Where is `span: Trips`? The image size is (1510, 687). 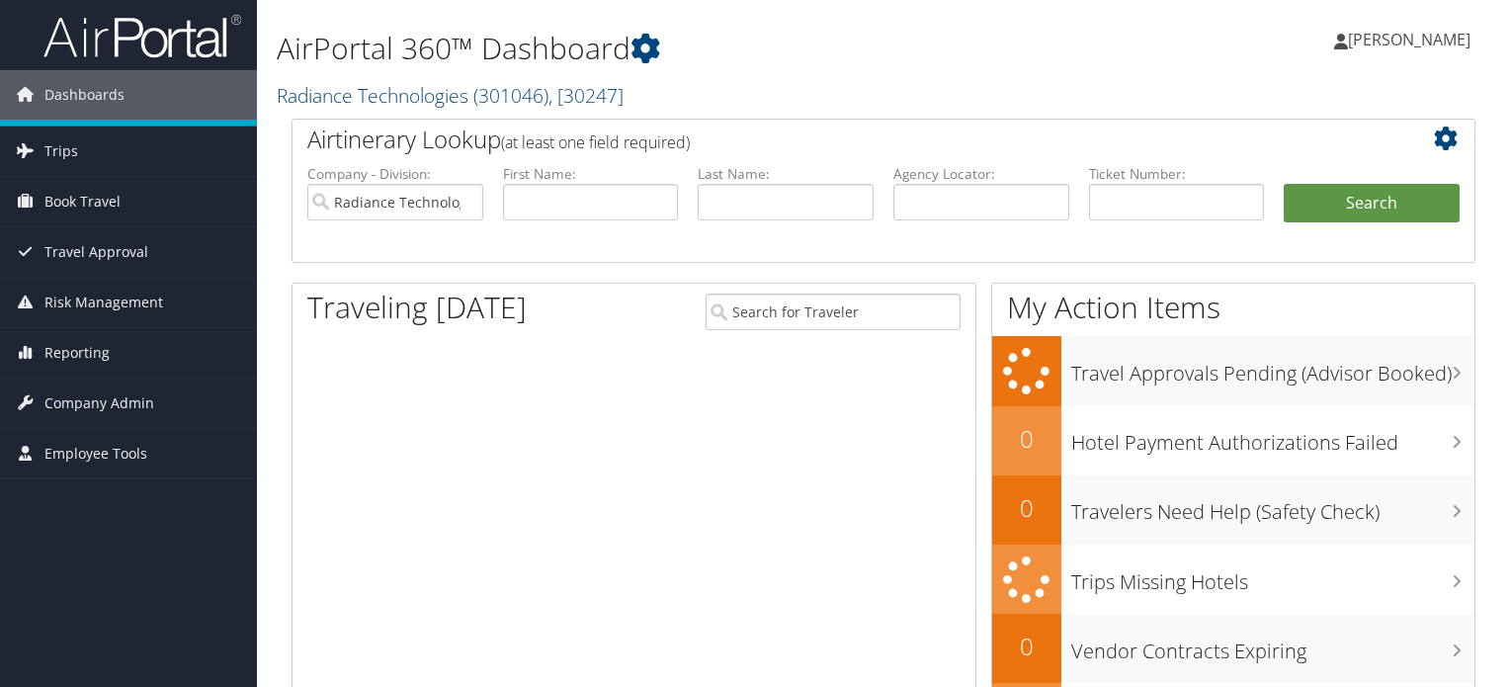
span: Trips is located at coordinates (61, 151).